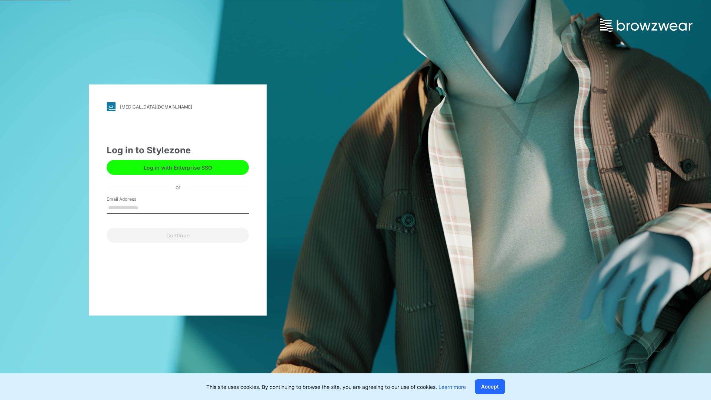  I want to click on button: Log in with Enterprise SSO, so click(178, 167).